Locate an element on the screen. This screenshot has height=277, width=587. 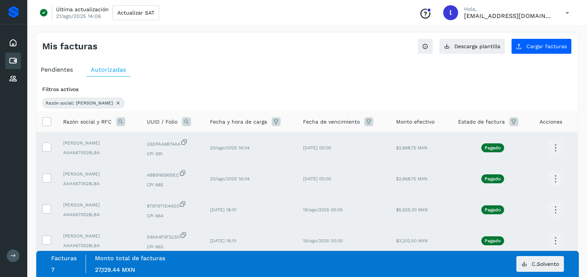
span: Fecha y hora de carga is located at coordinates (239, 122).